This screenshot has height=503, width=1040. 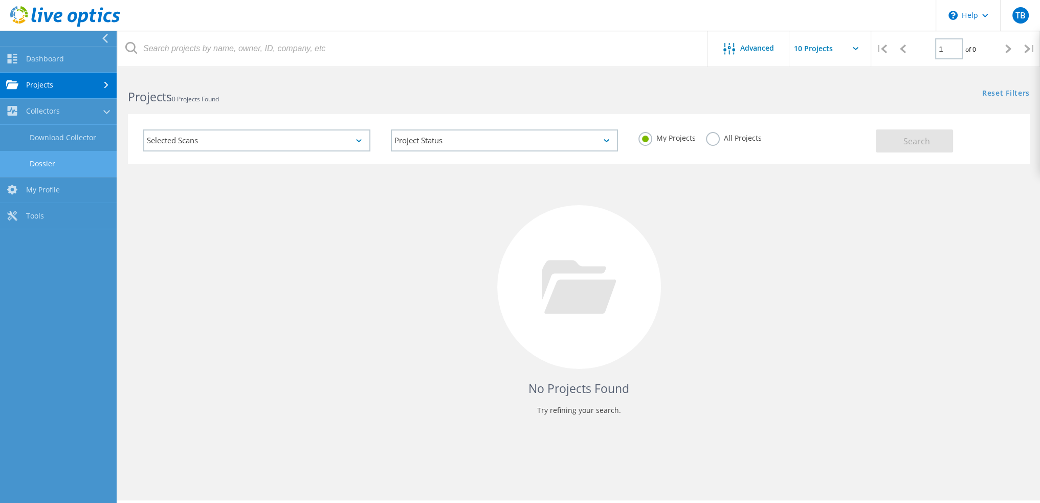 I want to click on label: My Projects, so click(x=667, y=137).